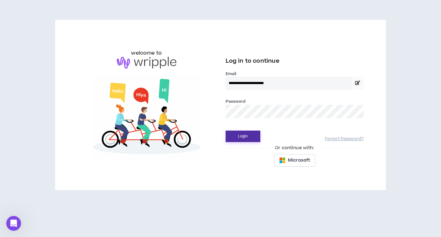 This screenshot has width=441, height=237. I want to click on label: Password, so click(236, 101).